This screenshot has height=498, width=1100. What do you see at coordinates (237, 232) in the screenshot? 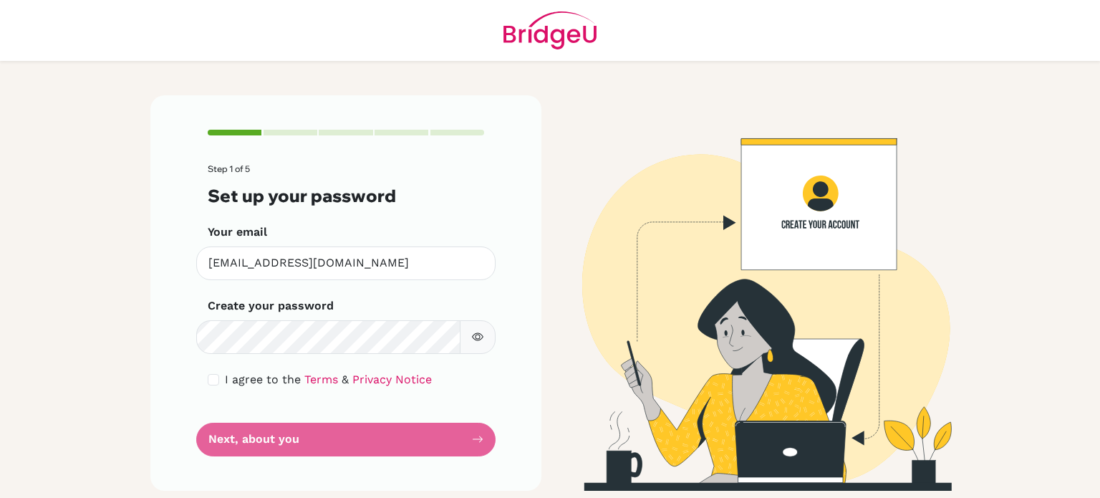
I see `label: Your email` at bounding box center [237, 232].